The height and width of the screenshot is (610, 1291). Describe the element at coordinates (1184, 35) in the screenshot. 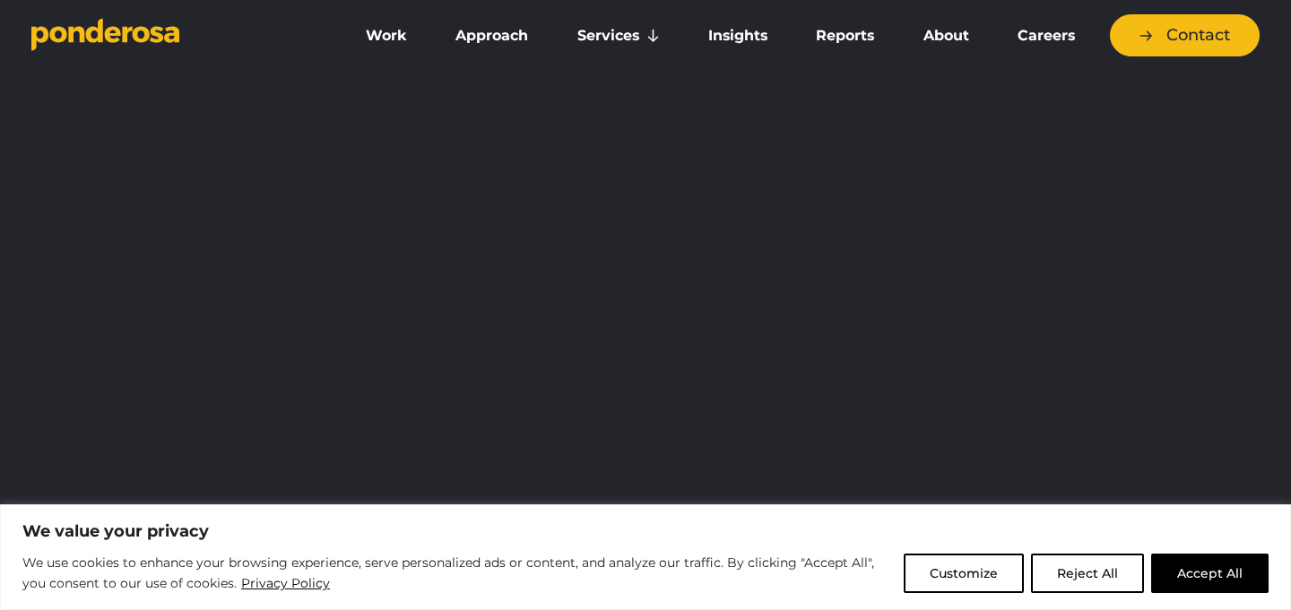

I see `a: Contact` at that location.